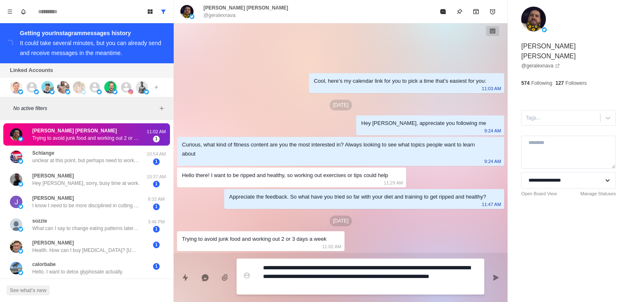 The width and height of the screenshot is (629, 302). What do you see at coordinates (285, 175) in the screenshot?
I see `div: Hello there! I want to be ripped and healthy, so working out exercises or tips could help` at bounding box center [285, 175].